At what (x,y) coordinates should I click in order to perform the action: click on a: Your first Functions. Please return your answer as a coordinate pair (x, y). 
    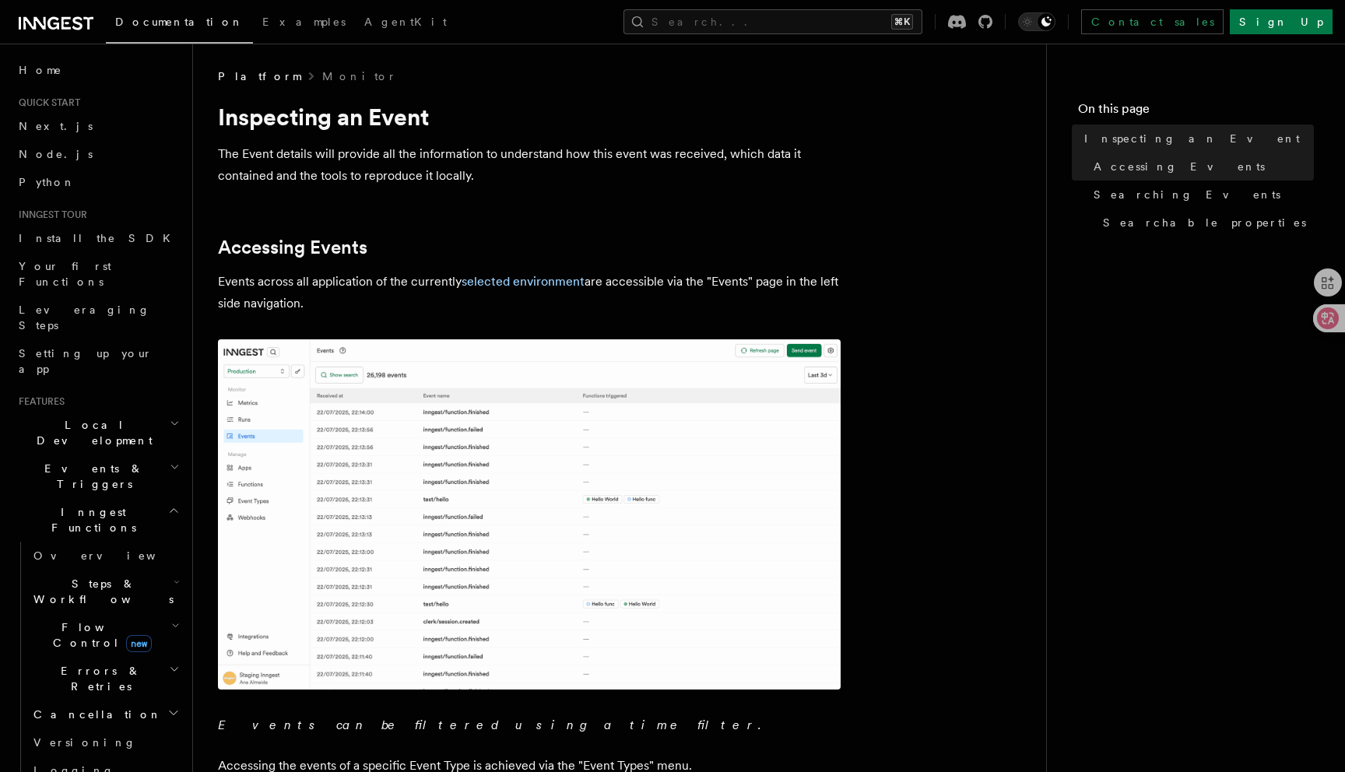
    Looking at the image, I should click on (97, 274).